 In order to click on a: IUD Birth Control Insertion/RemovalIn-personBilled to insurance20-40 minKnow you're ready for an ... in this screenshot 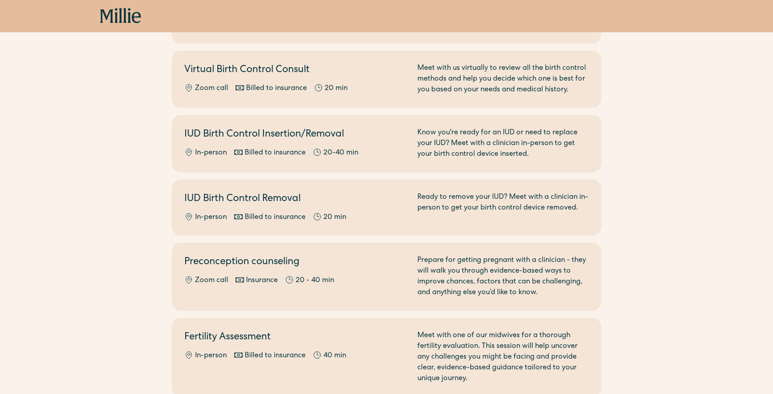, I will do `click(386, 144)`.